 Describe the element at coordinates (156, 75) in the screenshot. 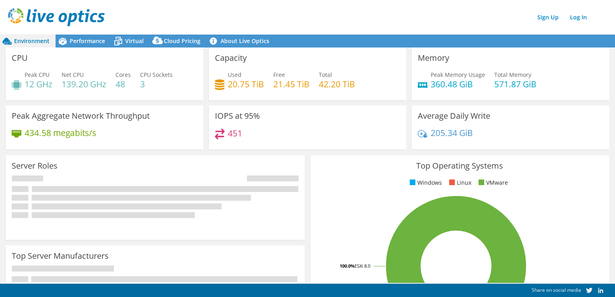

I see `span: CPU Sockets` at that location.